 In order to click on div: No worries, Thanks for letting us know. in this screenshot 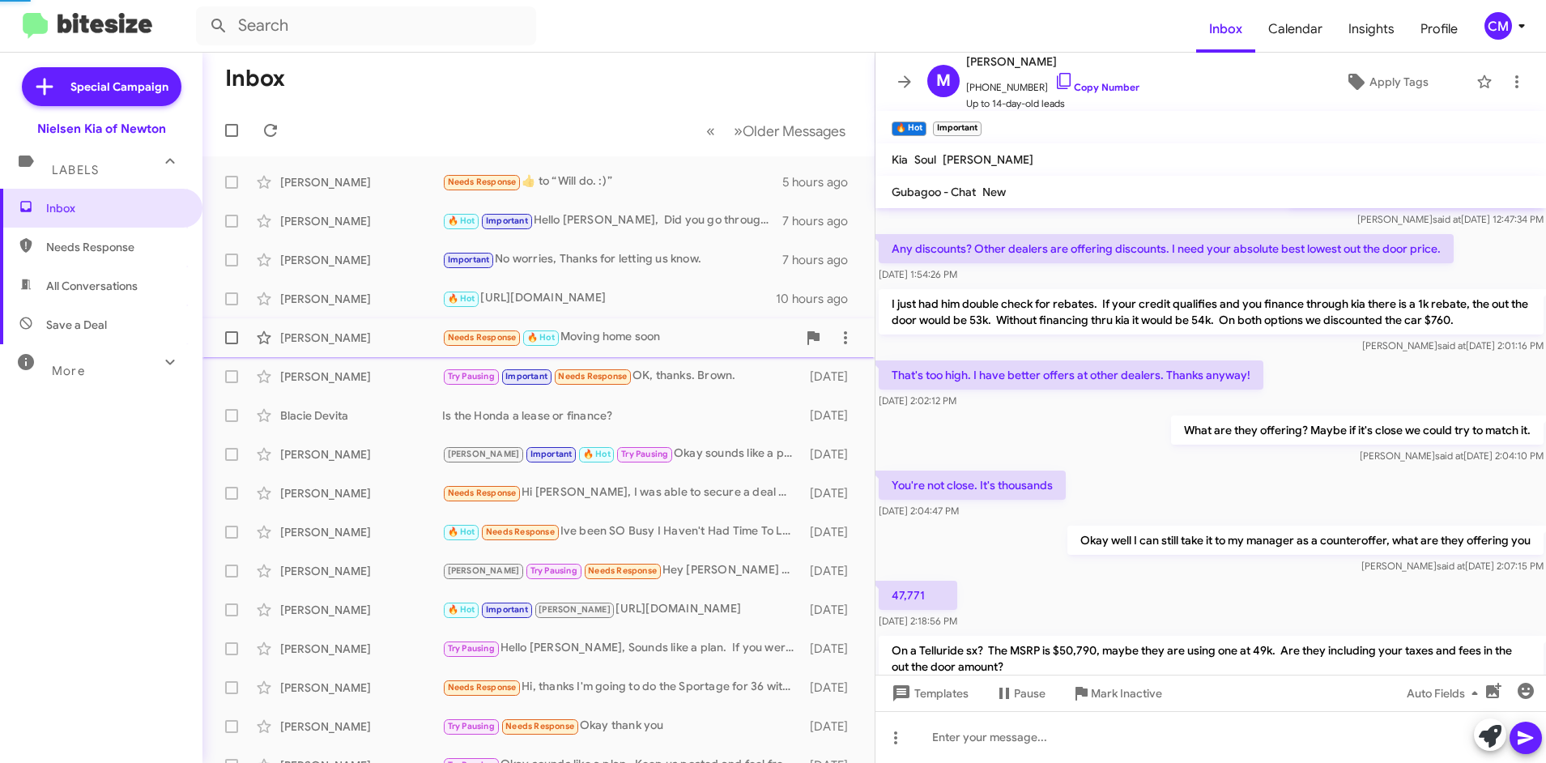, I will do `click(612, 259)`.